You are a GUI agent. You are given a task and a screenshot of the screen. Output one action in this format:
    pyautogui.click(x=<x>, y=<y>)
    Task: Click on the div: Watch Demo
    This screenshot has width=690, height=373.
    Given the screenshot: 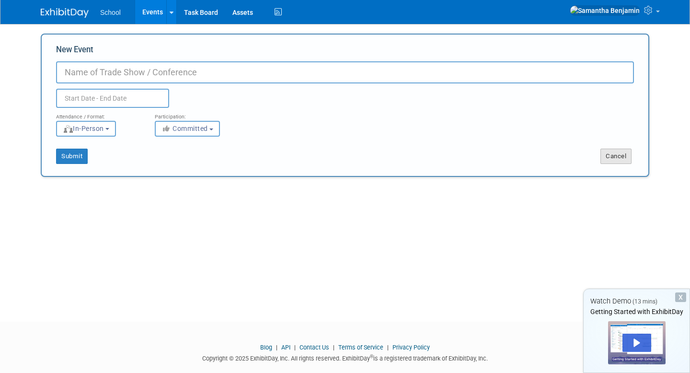 What is the action you would take?
    pyautogui.click(x=636, y=301)
    